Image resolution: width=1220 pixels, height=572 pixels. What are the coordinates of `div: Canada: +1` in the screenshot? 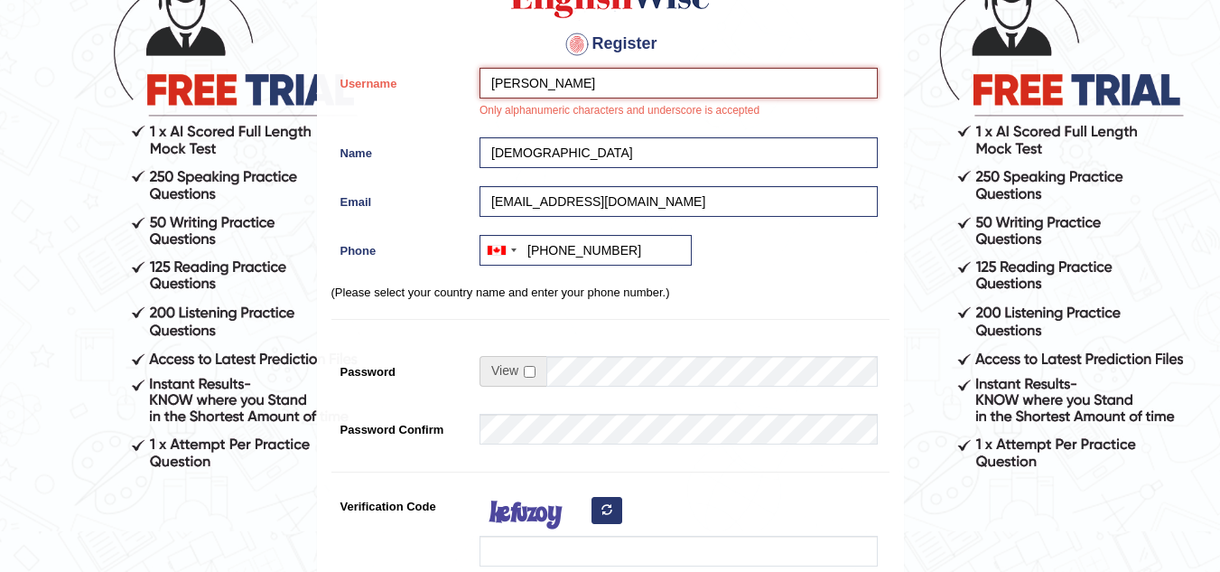 It's located at (501, 250).